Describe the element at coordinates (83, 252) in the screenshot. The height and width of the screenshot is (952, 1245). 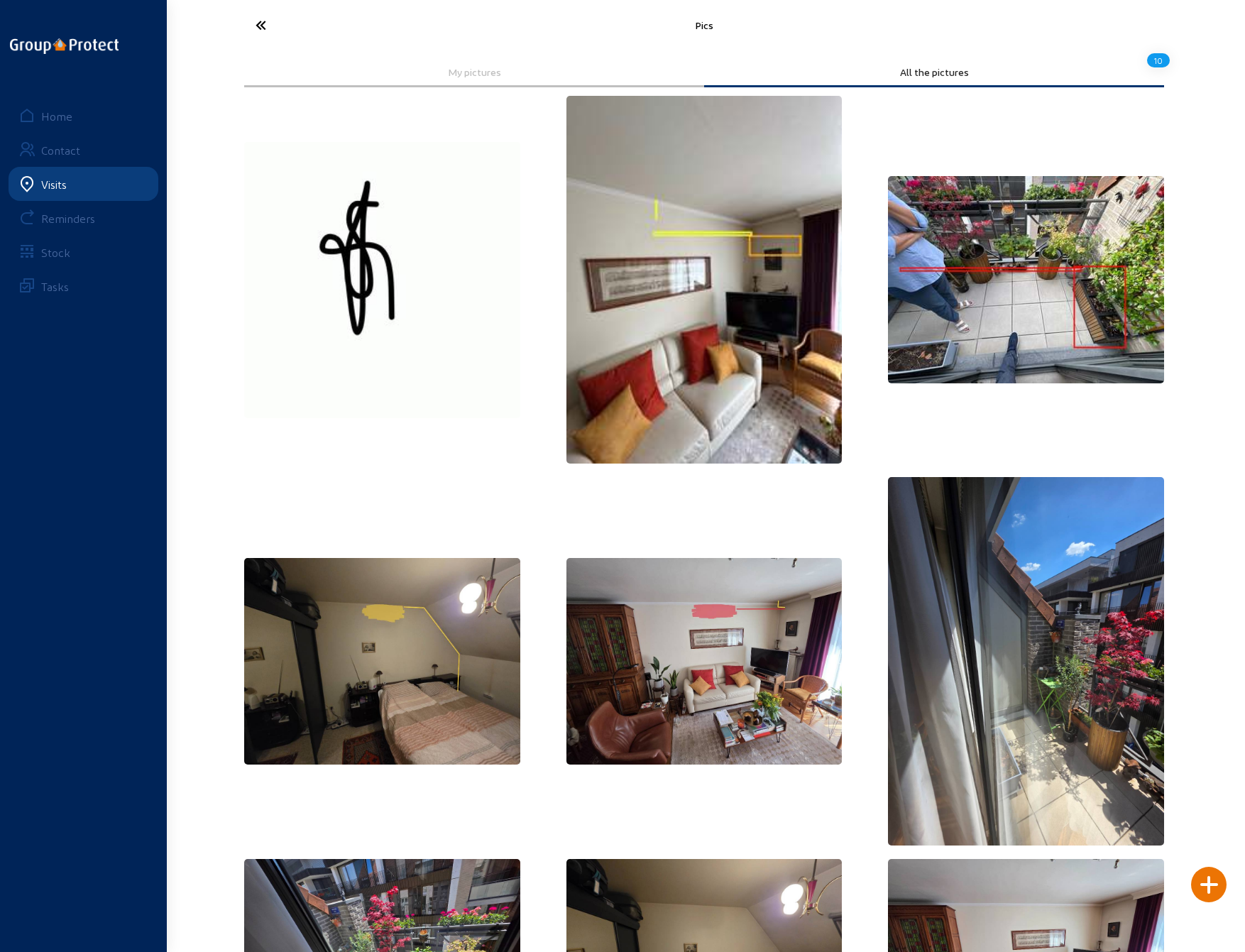
I see `a: Stock` at that location.